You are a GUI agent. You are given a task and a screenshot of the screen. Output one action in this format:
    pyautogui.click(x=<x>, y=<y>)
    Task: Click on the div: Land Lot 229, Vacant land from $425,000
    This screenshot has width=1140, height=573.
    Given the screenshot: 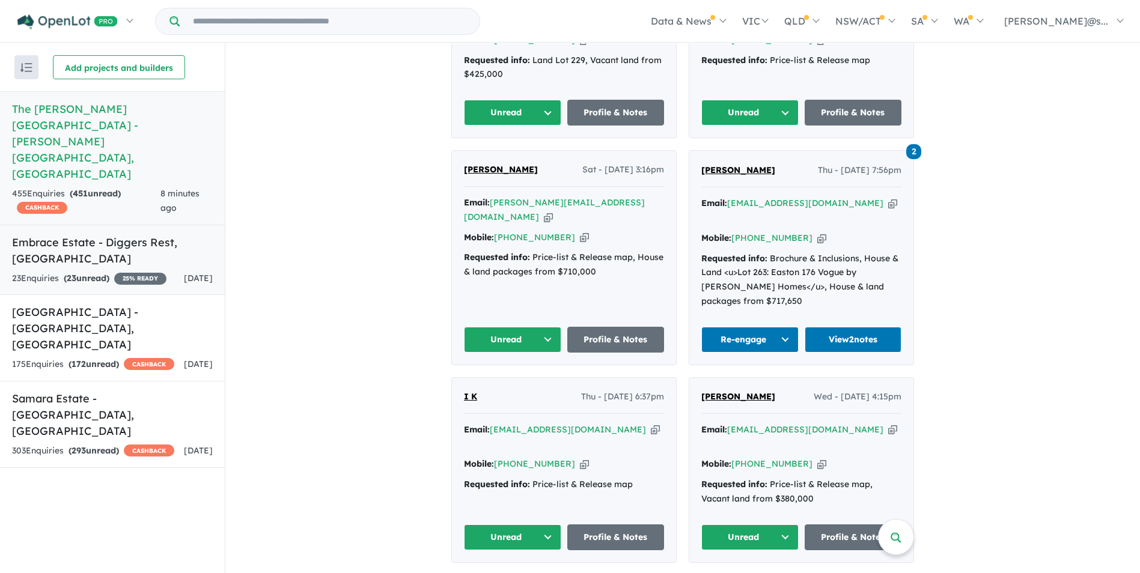 What is the action you would take?
    pyautogui.click(x=564, y=68)
    